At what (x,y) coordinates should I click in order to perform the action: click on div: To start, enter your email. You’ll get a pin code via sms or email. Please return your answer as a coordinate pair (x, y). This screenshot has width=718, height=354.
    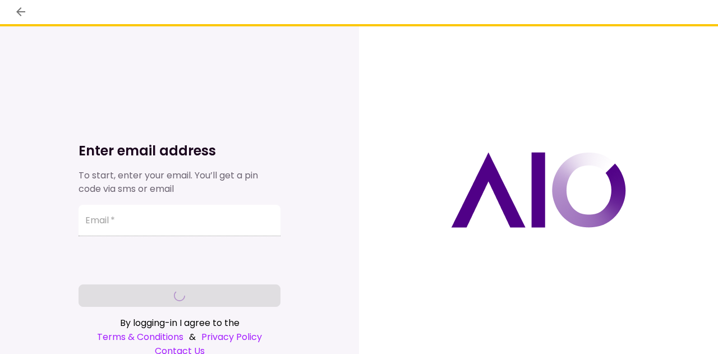
    Looking at the image, I should click on (180, 182).